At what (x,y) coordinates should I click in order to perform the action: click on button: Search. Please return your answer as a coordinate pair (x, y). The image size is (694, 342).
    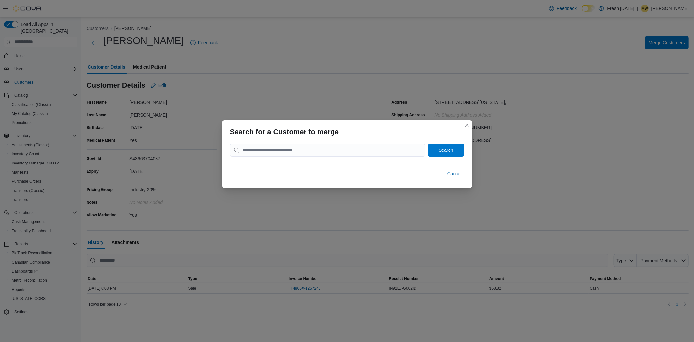
    Looking at the image, I should click on (446, 150).